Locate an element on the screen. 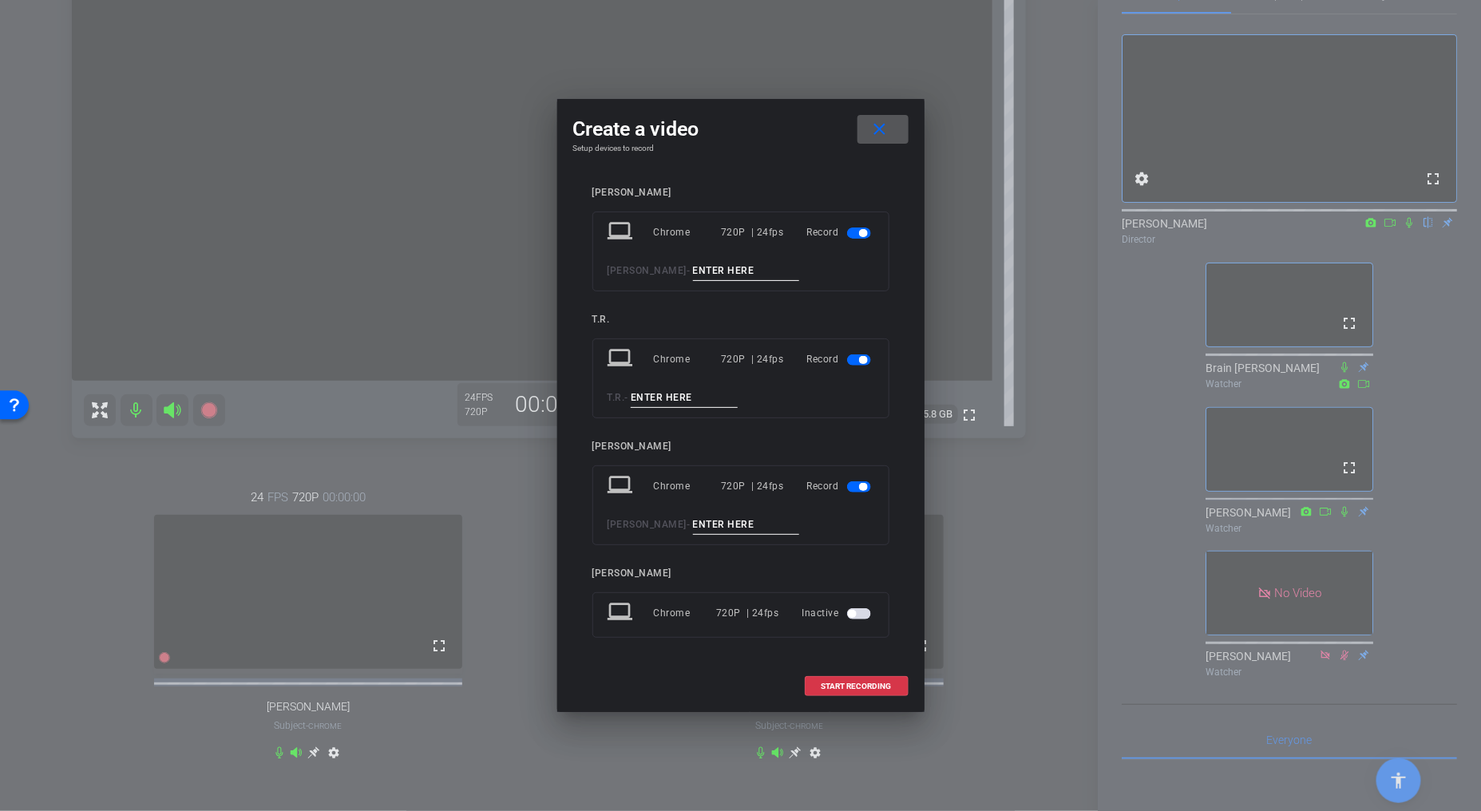 This screenshot has height=811, width=1481. div: Create a video is located at coordinates (741, 129).